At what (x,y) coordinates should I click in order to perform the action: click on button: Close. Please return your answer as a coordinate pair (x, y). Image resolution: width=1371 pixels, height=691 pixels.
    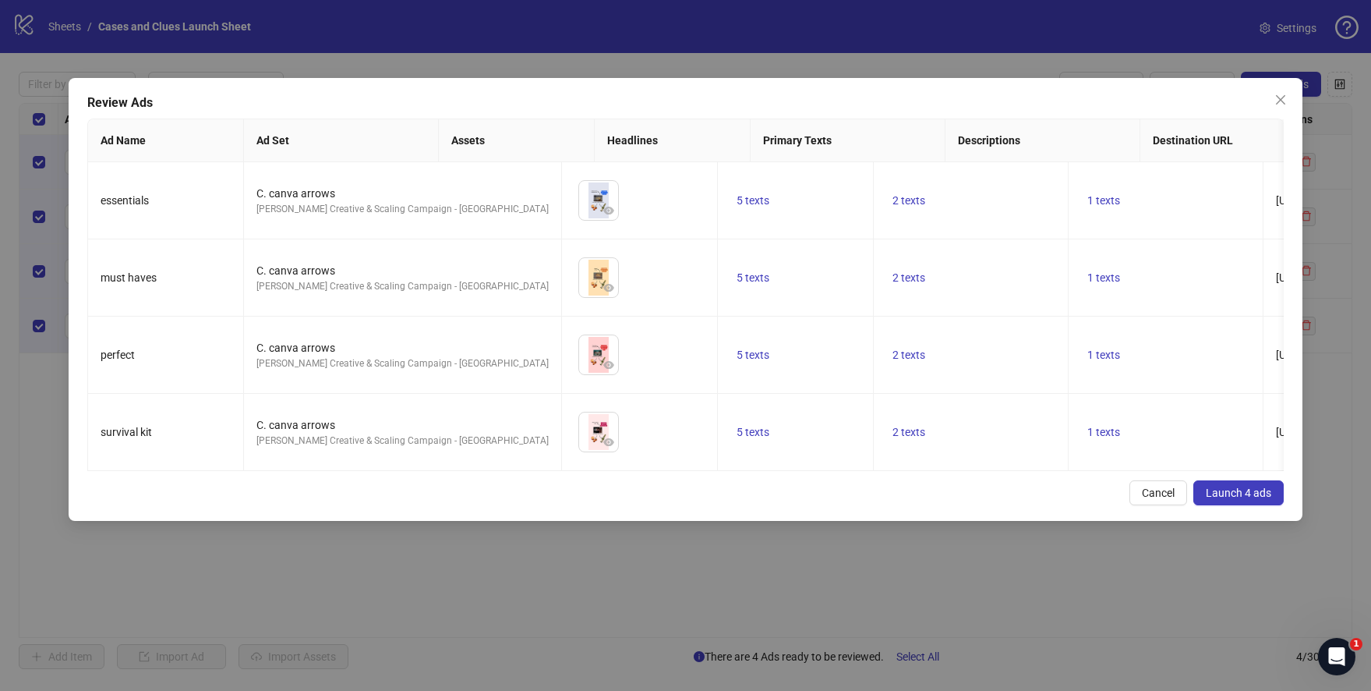
    Looking at the image, I should click on (1281, 100).